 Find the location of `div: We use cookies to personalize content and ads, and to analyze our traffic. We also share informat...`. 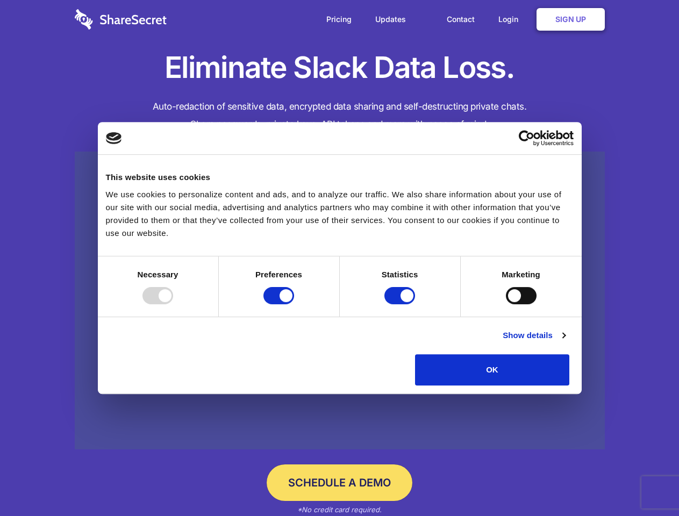

div: We use cookies to personalize content and ads, and to analyze our traffic. We also share informat... is located at coordinates (340, 214).